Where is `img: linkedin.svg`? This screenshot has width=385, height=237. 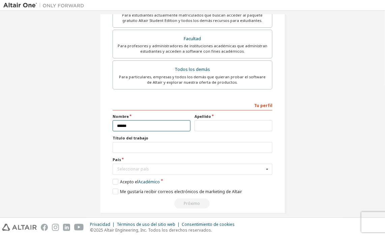 img: linkedin.svg is located at coordinates (66, 227).